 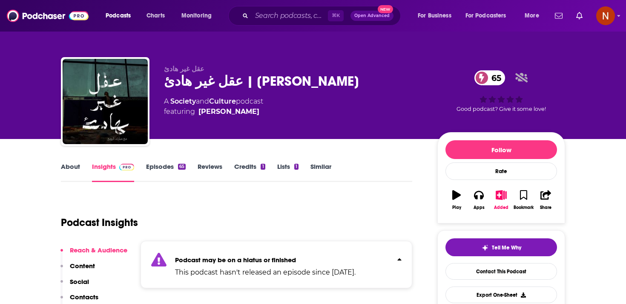 I want to click on p: Contacts, so click(x=84, y=296).